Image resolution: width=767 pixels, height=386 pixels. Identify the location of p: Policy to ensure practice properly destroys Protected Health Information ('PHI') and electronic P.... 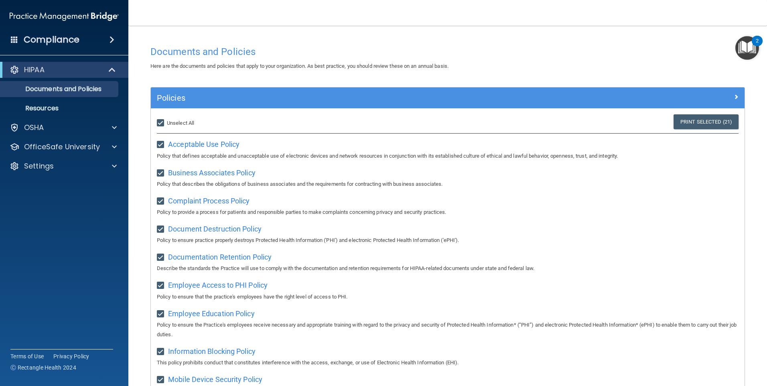
(448, 240).